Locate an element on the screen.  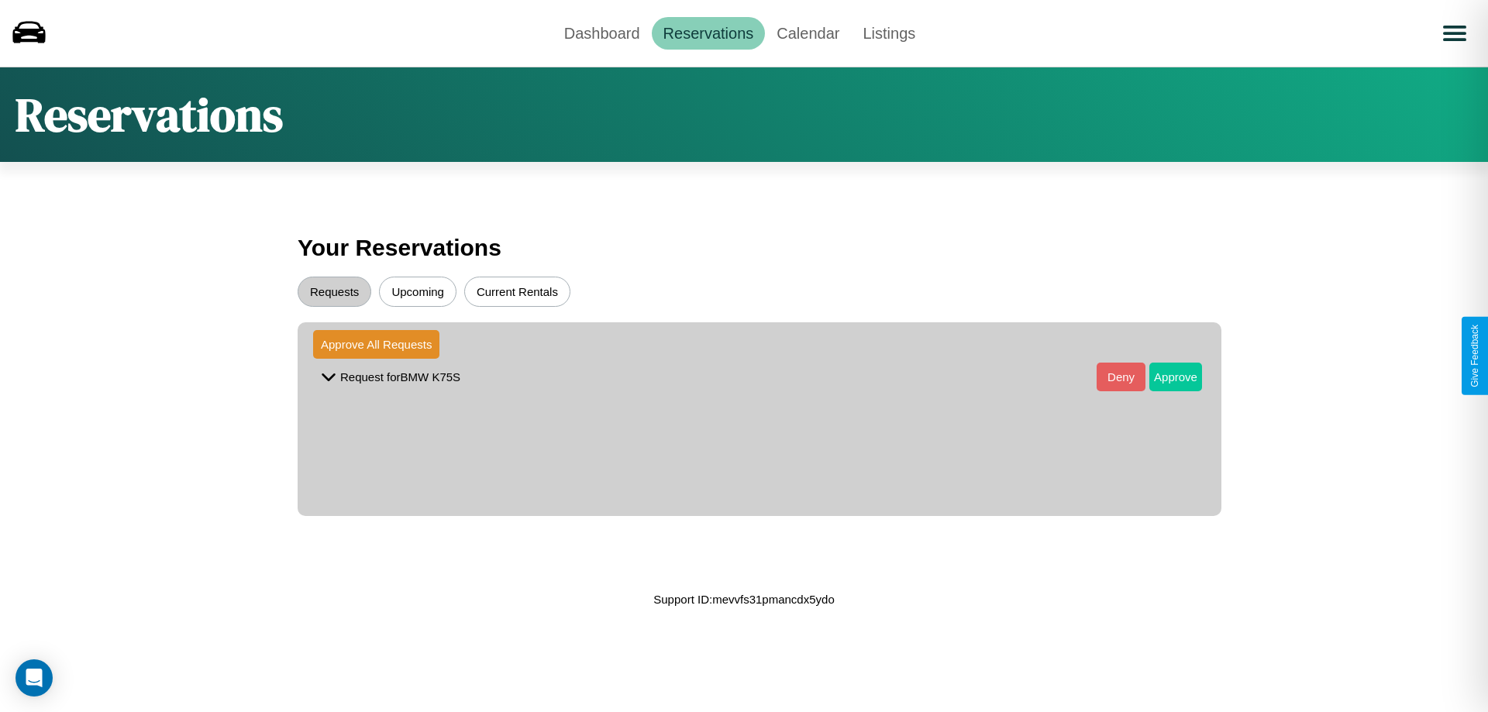
button: Approve is located at coordinates (1176, 377).